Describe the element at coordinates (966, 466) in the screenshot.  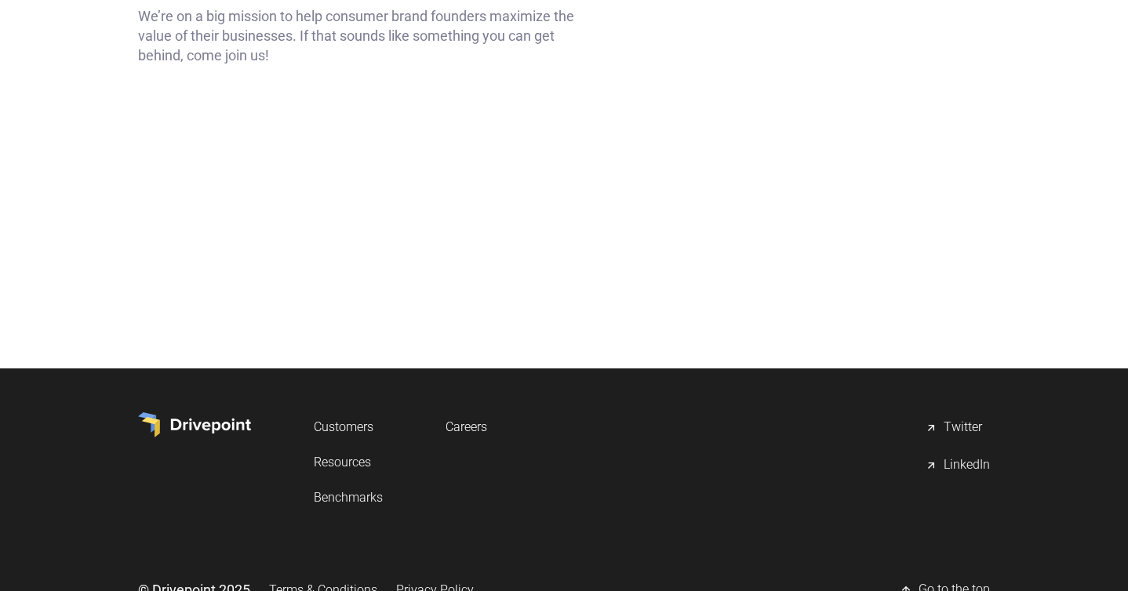
I see `div: LinkedIn` at that location.